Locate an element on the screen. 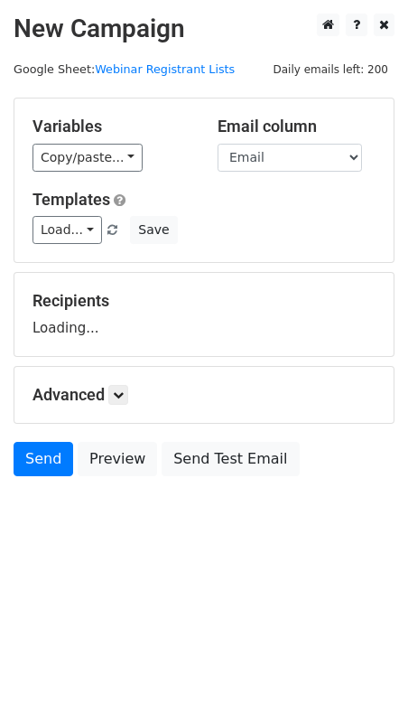  span: Daily emails left: 200 is located at coordinates (331, 70).